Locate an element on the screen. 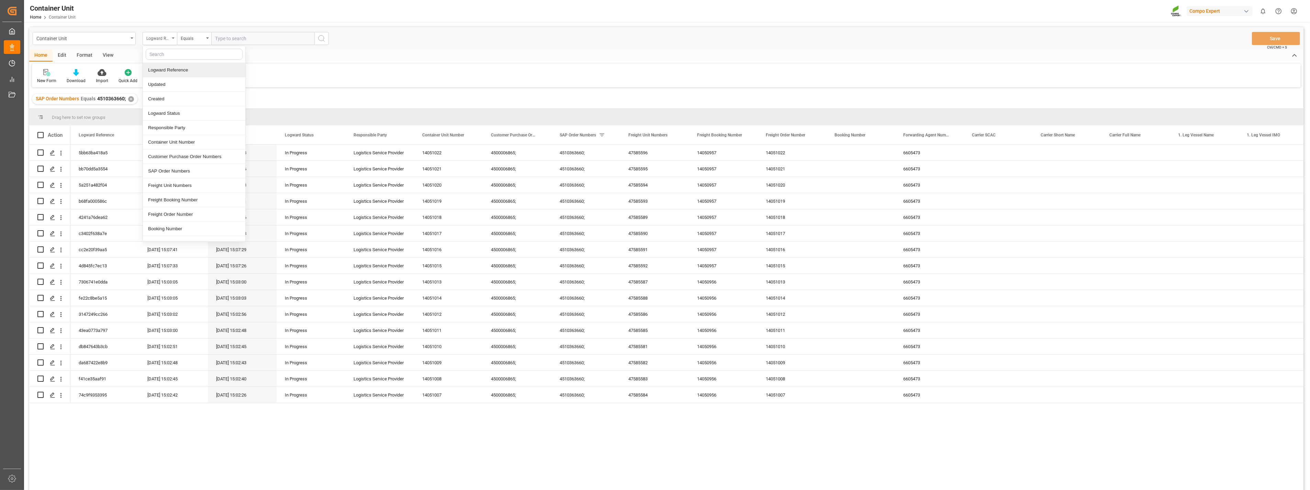 The image size is (1310, 490). div: 43ea0773a797 is located at coordinates (105, 330).